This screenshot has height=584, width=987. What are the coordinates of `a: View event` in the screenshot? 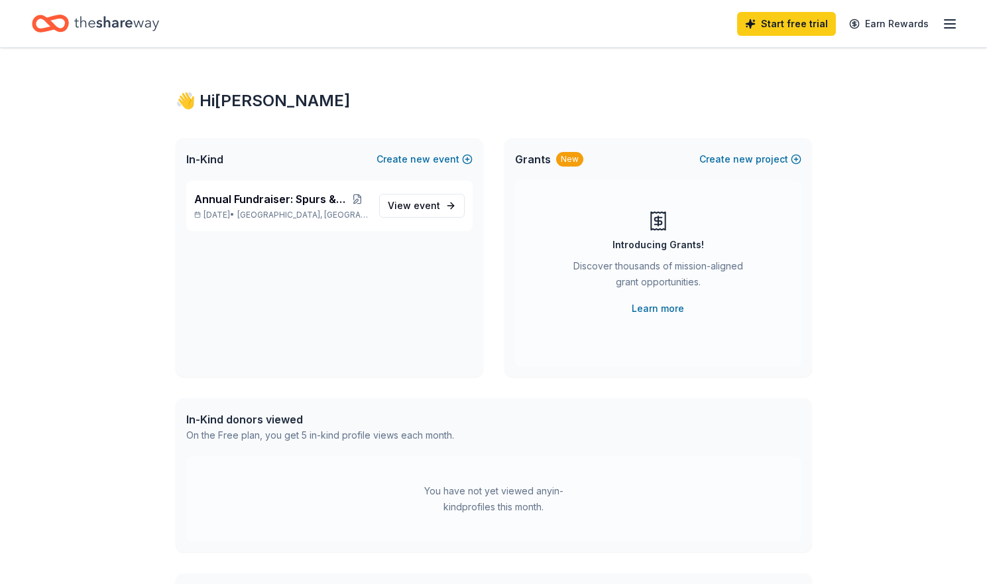 It's located at (422, 206).